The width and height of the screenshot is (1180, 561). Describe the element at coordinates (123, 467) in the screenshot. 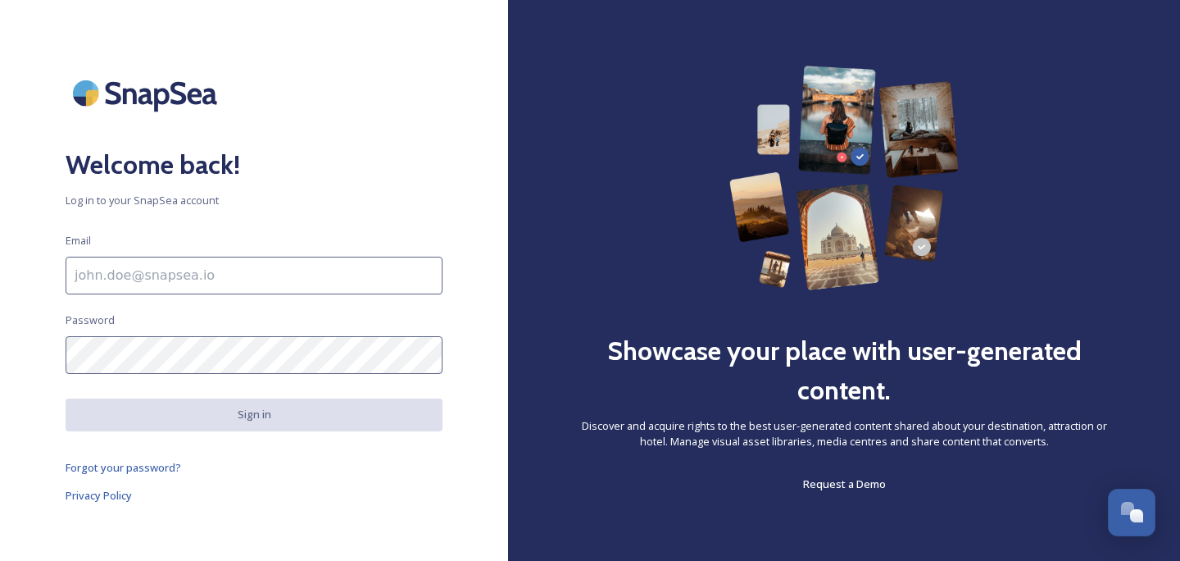

I see `span: Forgot your password?` at that location.